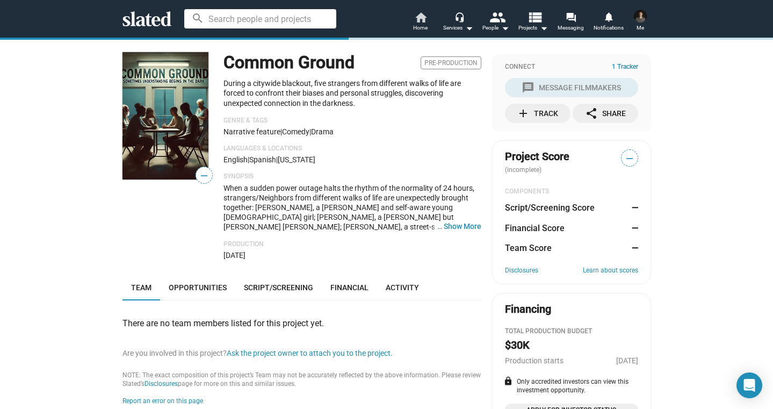 This screenshot has width=773, height=409. What do you see at coordinates (549, 207) in the screenshot?
I see `dt: Script/Screening Score` at bounding box center [549, 207].